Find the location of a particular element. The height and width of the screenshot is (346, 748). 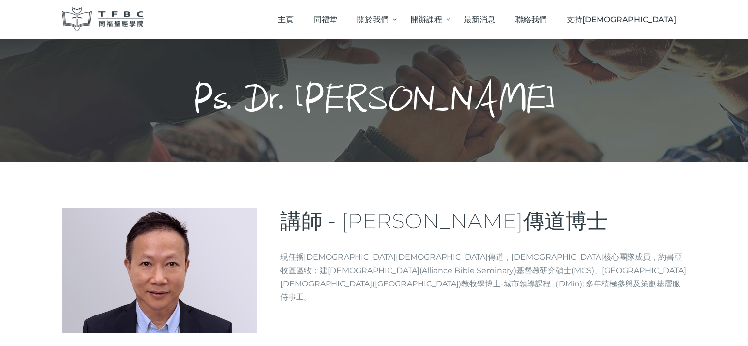

img: 同福聖經學院 TFBC is located at coordinates (103, 19).